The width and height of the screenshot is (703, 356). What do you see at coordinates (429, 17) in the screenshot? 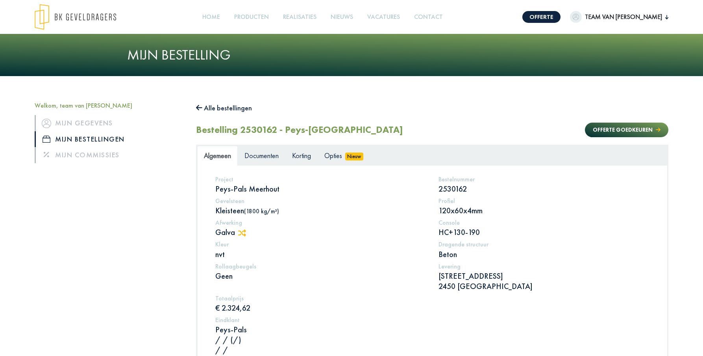
I see `a: Contact` at bounding box center [429, 17].